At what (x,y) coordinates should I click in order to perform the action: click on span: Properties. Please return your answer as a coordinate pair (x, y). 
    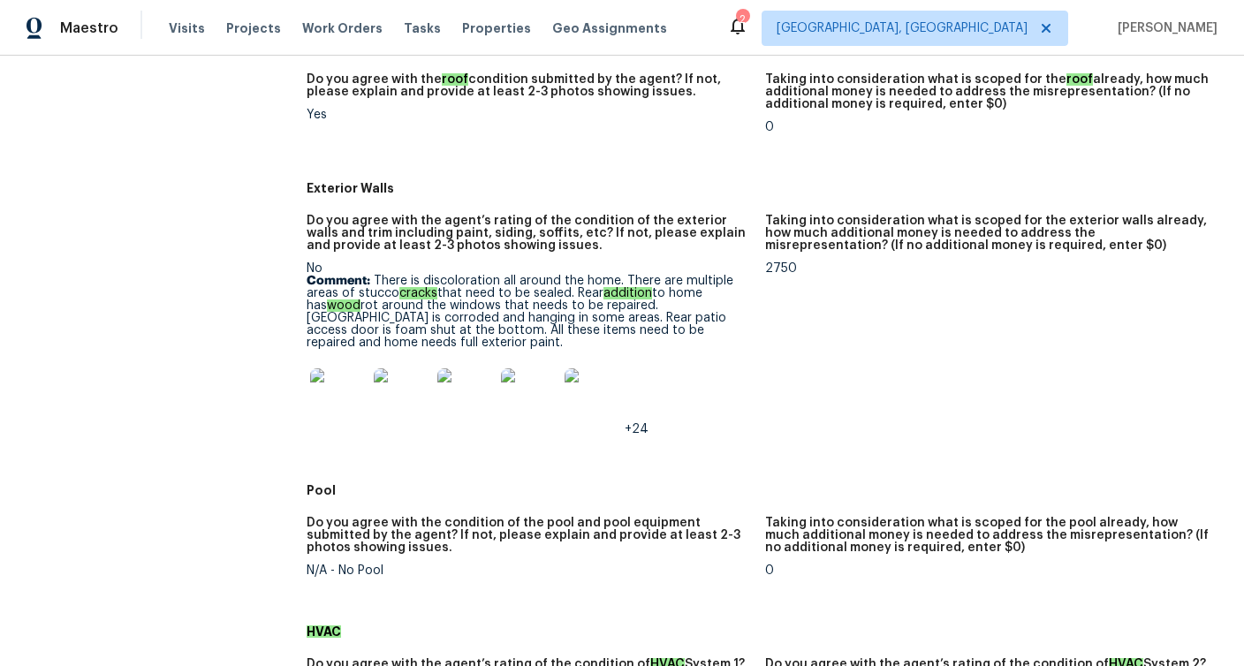
    Looking at the image, I should click on (496, 28).